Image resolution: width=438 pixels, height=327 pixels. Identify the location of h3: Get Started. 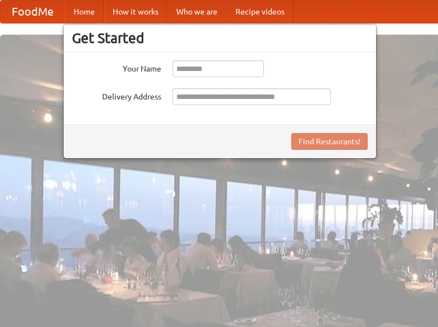
(220, 38).